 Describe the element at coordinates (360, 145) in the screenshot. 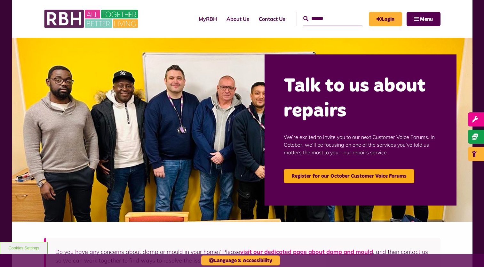

I see `p: We’re excited to invite you to our next Customer Voice Forums. In October, we’ll be focusing on o...` at that location.